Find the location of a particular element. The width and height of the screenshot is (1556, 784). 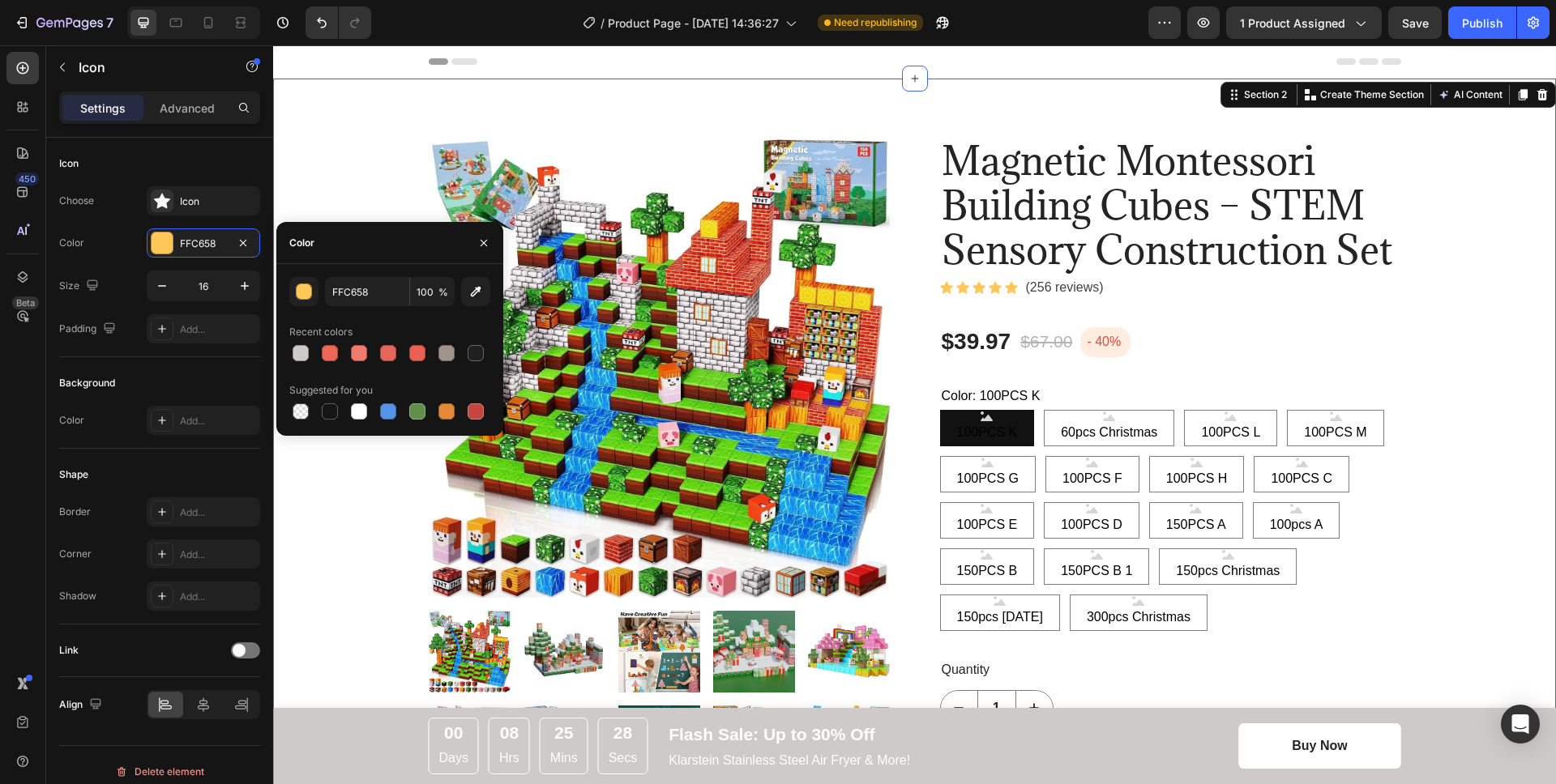

span: 100pcs A is located at coordinates (1023, 480).